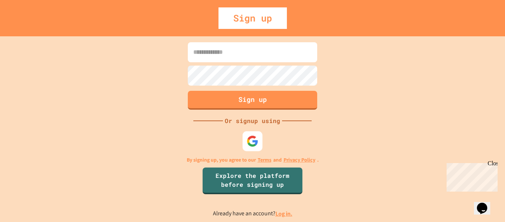 This screenshot has width=505, height=222. What do you see at coordinates (253, 100) in the screenshot?
I see `button: Sign up` at bounding box center [253, 100].